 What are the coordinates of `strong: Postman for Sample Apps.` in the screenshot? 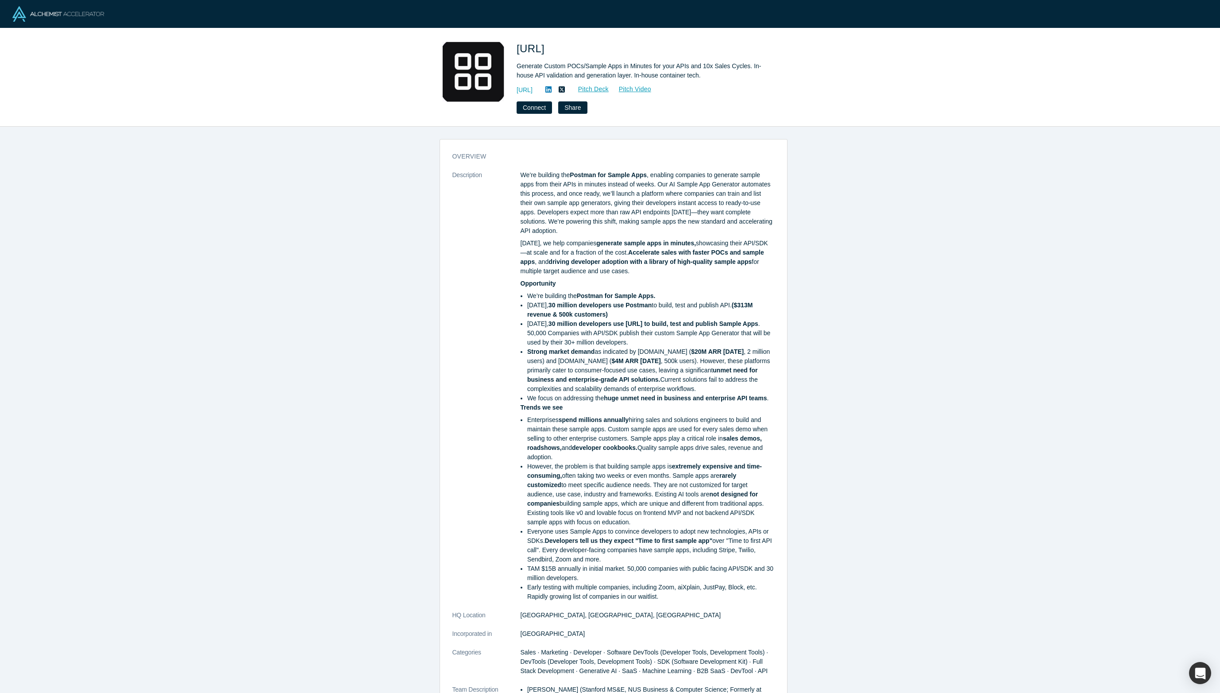 It's located at (616, 296).